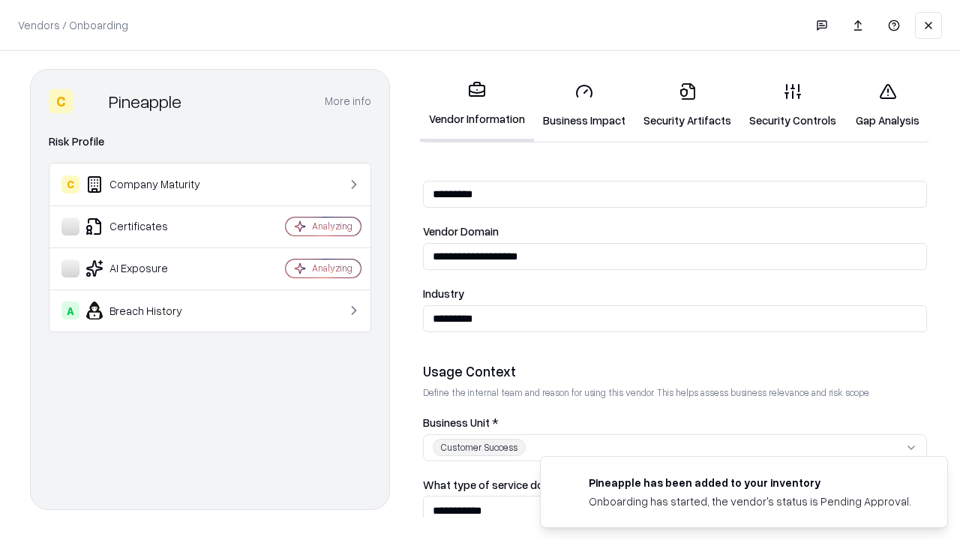 The width and height of the screenshot is (960, 540). Describe the element at coordinates (151, 311) in the screenshot. I see `div: Breach History` at that location.